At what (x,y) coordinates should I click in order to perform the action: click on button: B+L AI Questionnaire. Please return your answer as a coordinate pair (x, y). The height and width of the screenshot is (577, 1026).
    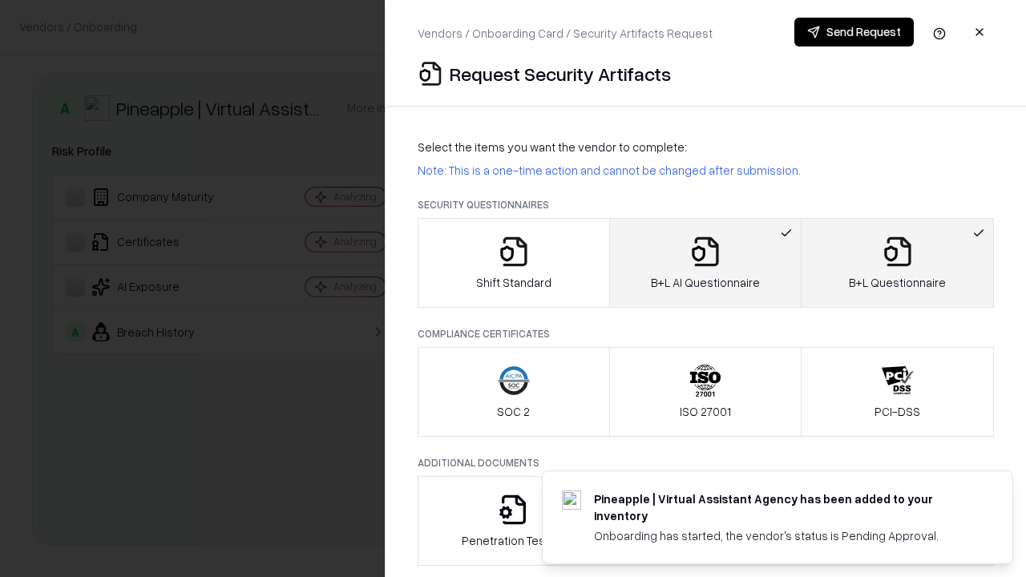
    Looking at the image, I should click on (706, 263).